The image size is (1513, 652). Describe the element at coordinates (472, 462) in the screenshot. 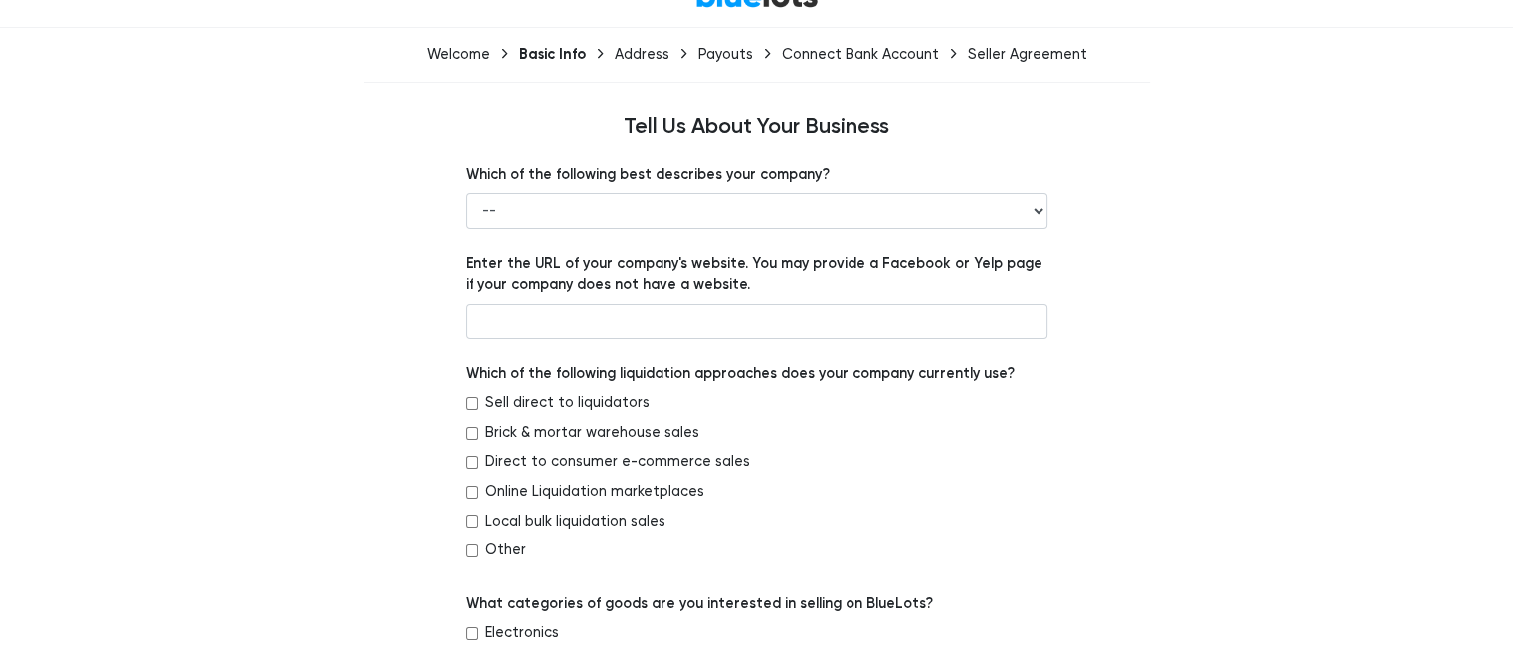

I see `input: Direct to consumer e-commerce sales` at that location.